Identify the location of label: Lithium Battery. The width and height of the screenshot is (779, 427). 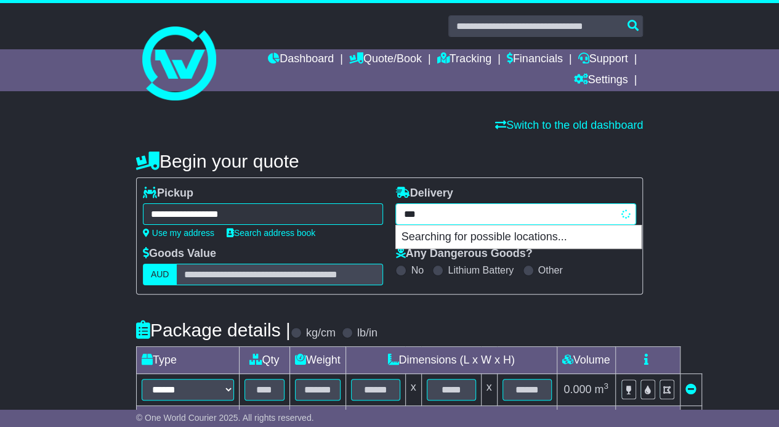
(481, 270).